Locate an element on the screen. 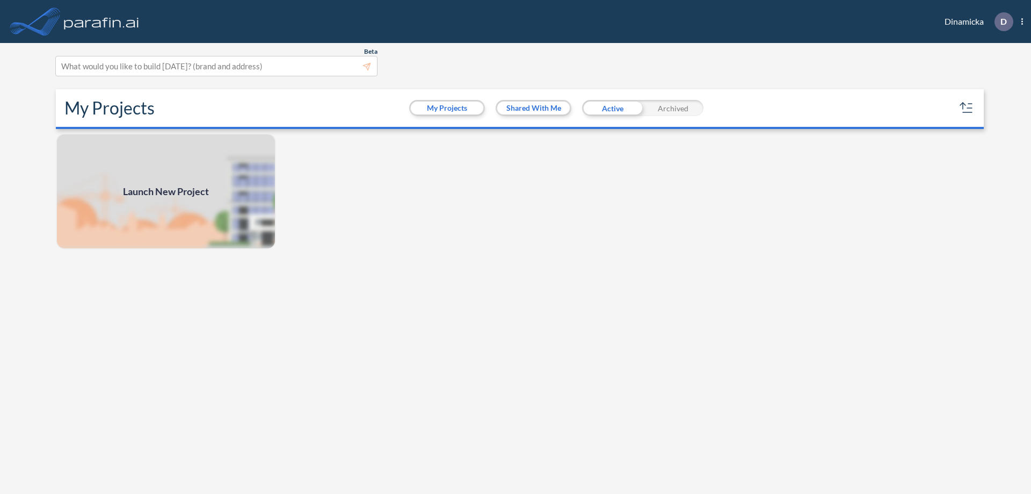 The height and width of the screenshot is (494, 1031). button: sort is located at coordinates (967, 108).